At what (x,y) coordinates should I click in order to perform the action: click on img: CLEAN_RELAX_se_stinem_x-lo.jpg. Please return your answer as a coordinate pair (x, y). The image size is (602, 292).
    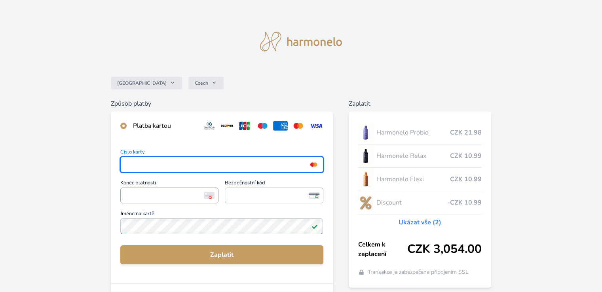
    Looking at the image, I should click on (366, 156).